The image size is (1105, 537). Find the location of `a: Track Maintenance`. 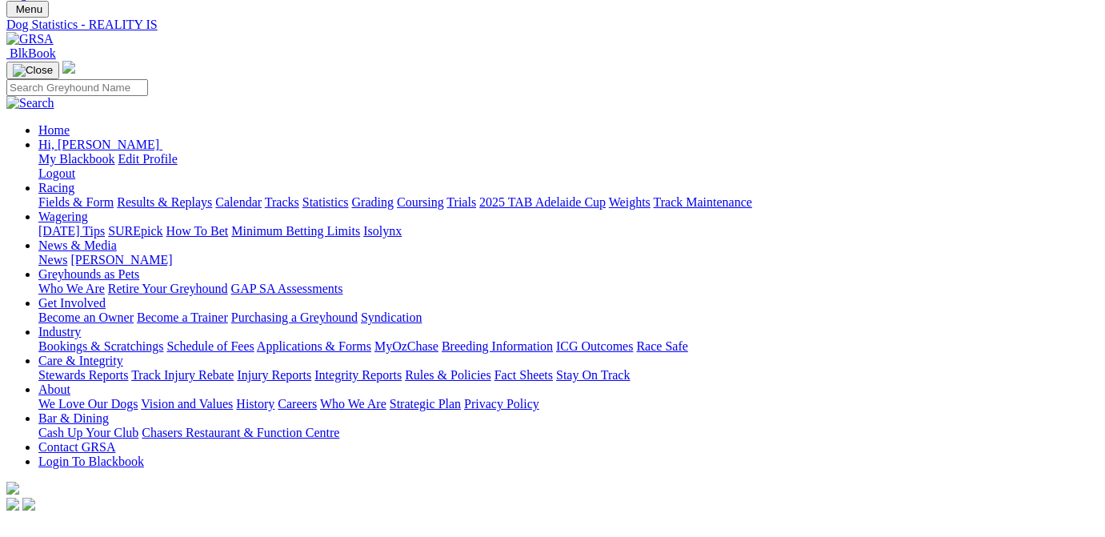

a: Track Maintenance is located at coordinates (703, 202).